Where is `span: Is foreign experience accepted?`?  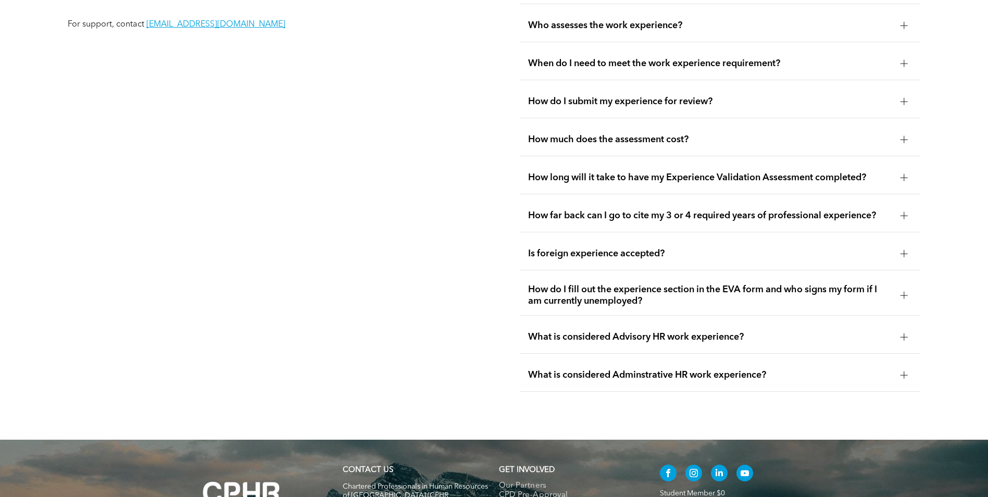 span: Is foreign experience accepted? is located at coordinates (710, 254).